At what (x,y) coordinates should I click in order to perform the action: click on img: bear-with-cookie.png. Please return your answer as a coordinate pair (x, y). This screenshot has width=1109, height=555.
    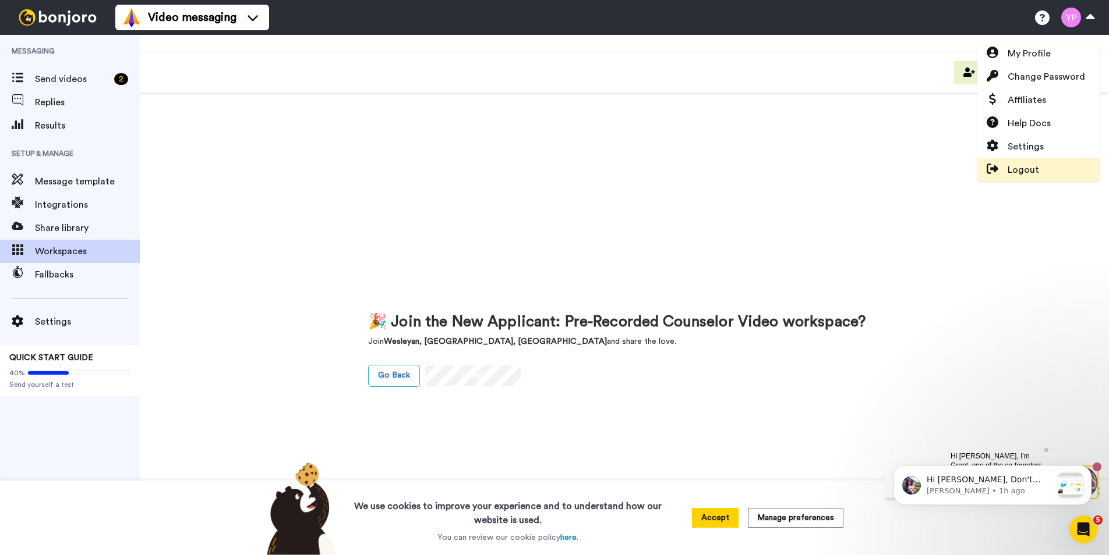
    Looking at the image, I should click on (299, 509).